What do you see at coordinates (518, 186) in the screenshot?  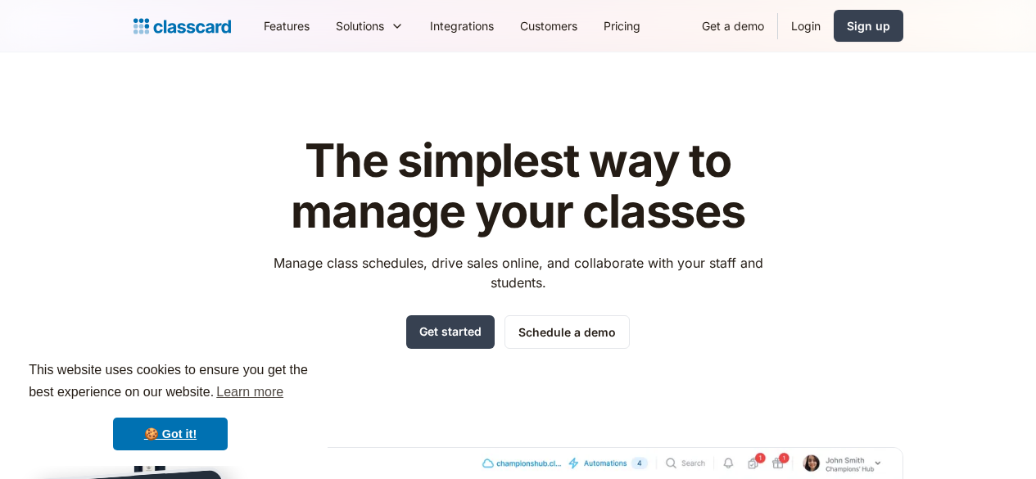 I see `h1: The simplest way to manage your classes` at bounding box center [518, 186].